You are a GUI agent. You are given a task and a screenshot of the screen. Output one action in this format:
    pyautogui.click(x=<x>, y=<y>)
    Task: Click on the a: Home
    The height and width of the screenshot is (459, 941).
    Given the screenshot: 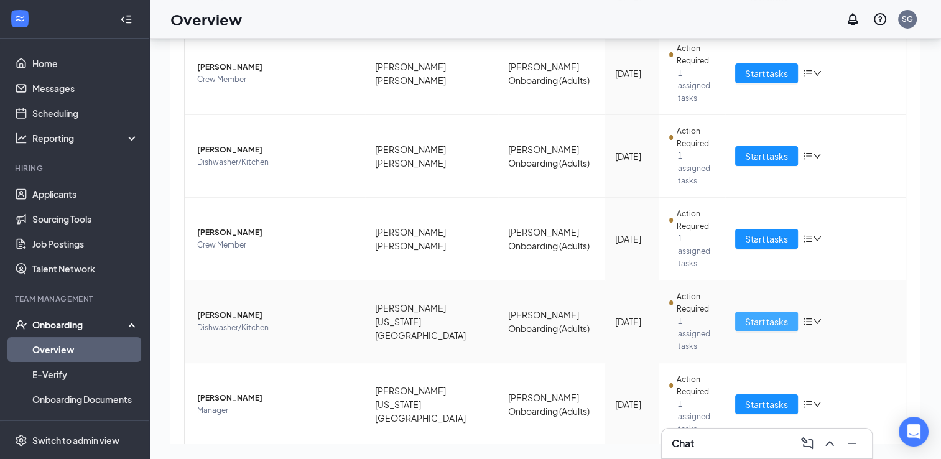 What is the action you would take?
    pyautogui.click(x=85, y=63)
    